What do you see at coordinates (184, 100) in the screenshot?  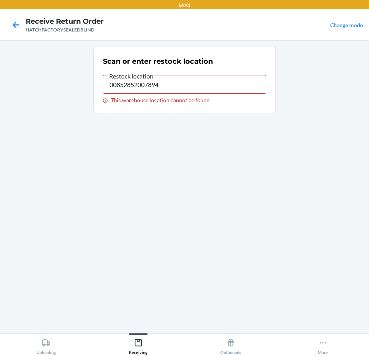 I see `div: This warehouse location cannot be found` at bounding box center [184, 100].